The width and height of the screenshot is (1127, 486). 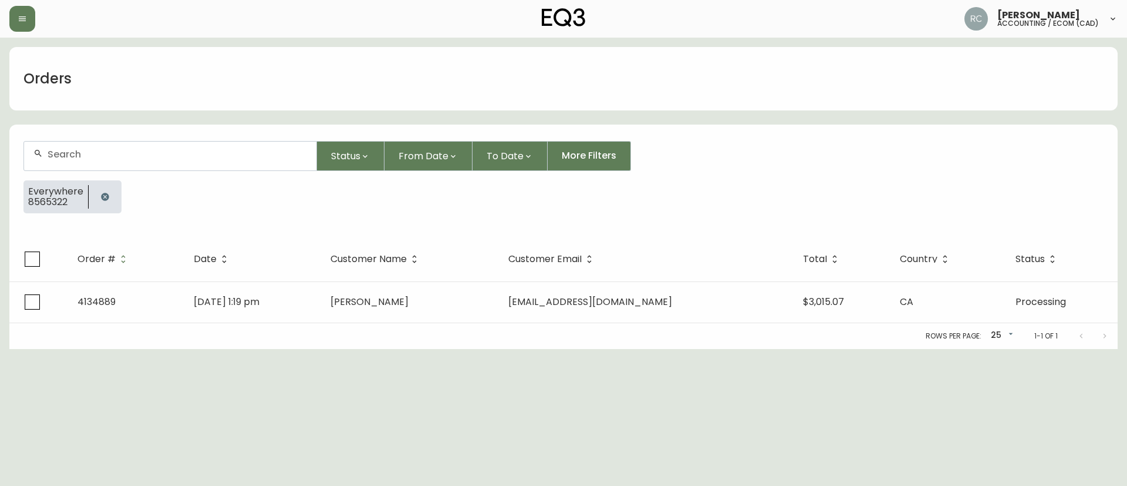 What do you see at coordinates (1046, 336) in the screenshot?
I see `p: 1-1 of 1` at bounding box center [1046, 336].